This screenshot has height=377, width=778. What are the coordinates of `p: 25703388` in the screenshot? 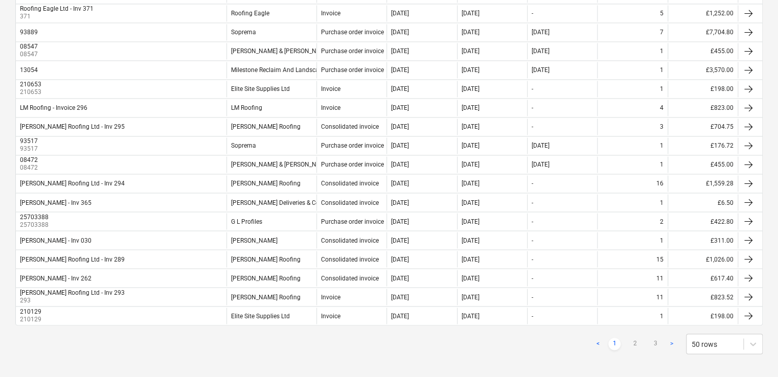 It's located at (35, 225).